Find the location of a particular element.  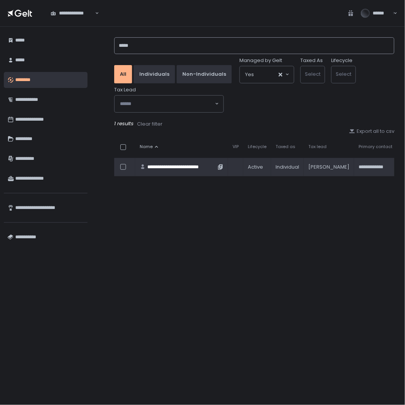

span: Yes is located at coordinates (249, 75).